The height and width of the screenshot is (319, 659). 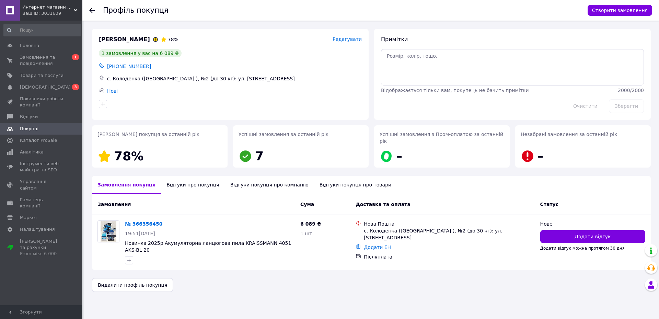 I want to click on div: Післяплата, so click(x=449, y=257).